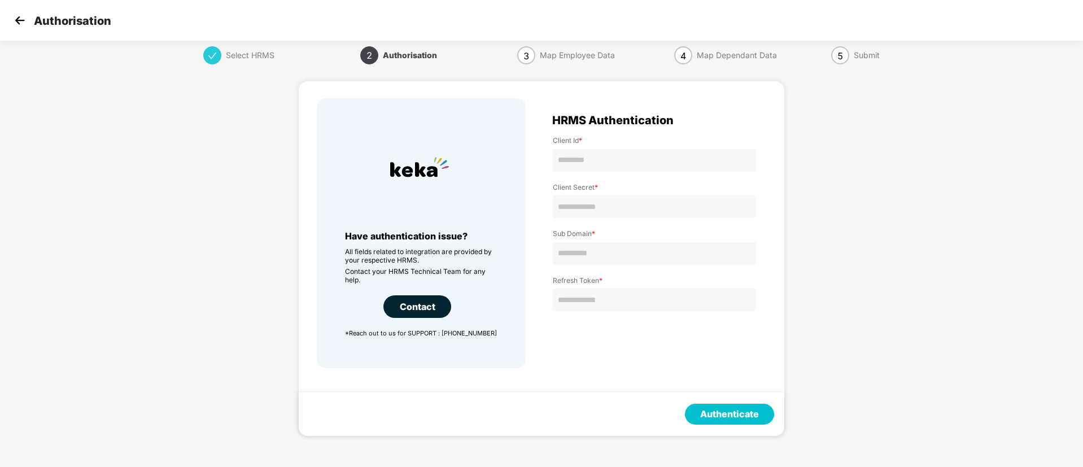 The width and height of the screenshot is (1083, 467). What do you see at coordinates (729, 414) in the screenshot?
I see `button: Authenticate` at bounding box center [729, 414].